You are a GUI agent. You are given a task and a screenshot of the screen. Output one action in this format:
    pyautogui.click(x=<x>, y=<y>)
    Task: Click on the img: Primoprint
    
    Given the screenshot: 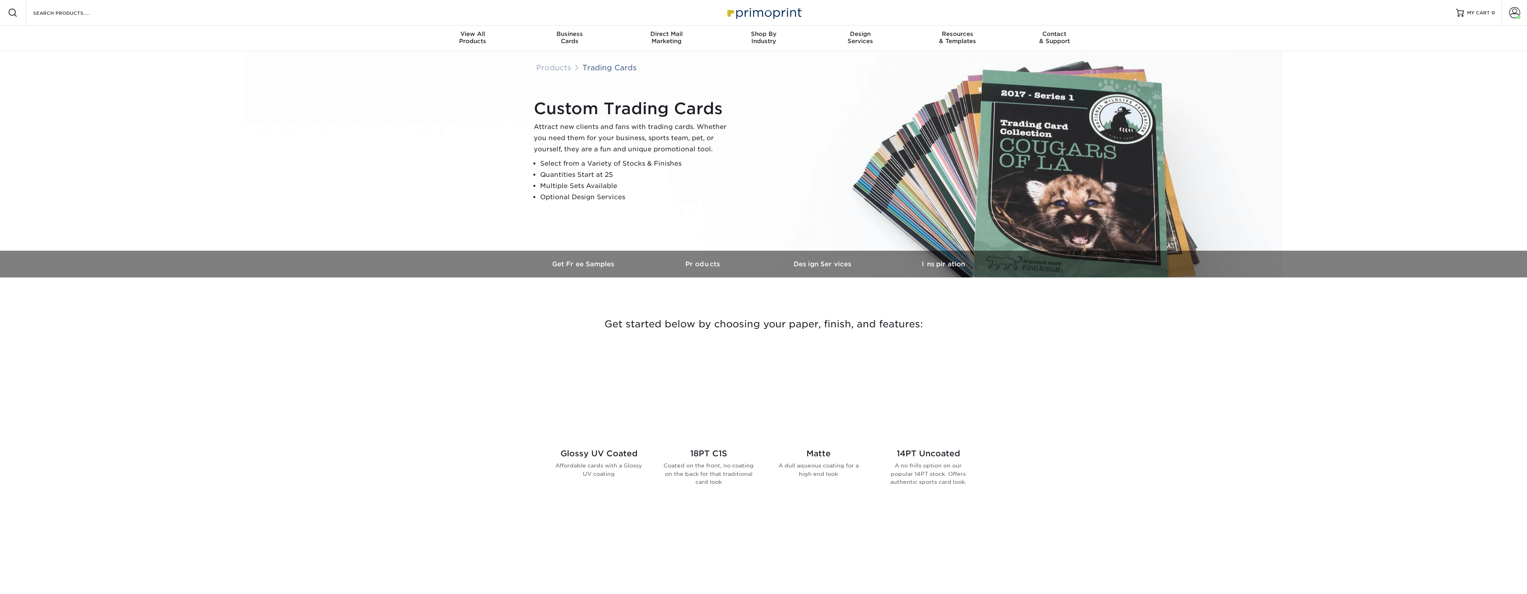 What is the action you would take?
    pyautogui.click(x=763, y=12)
    